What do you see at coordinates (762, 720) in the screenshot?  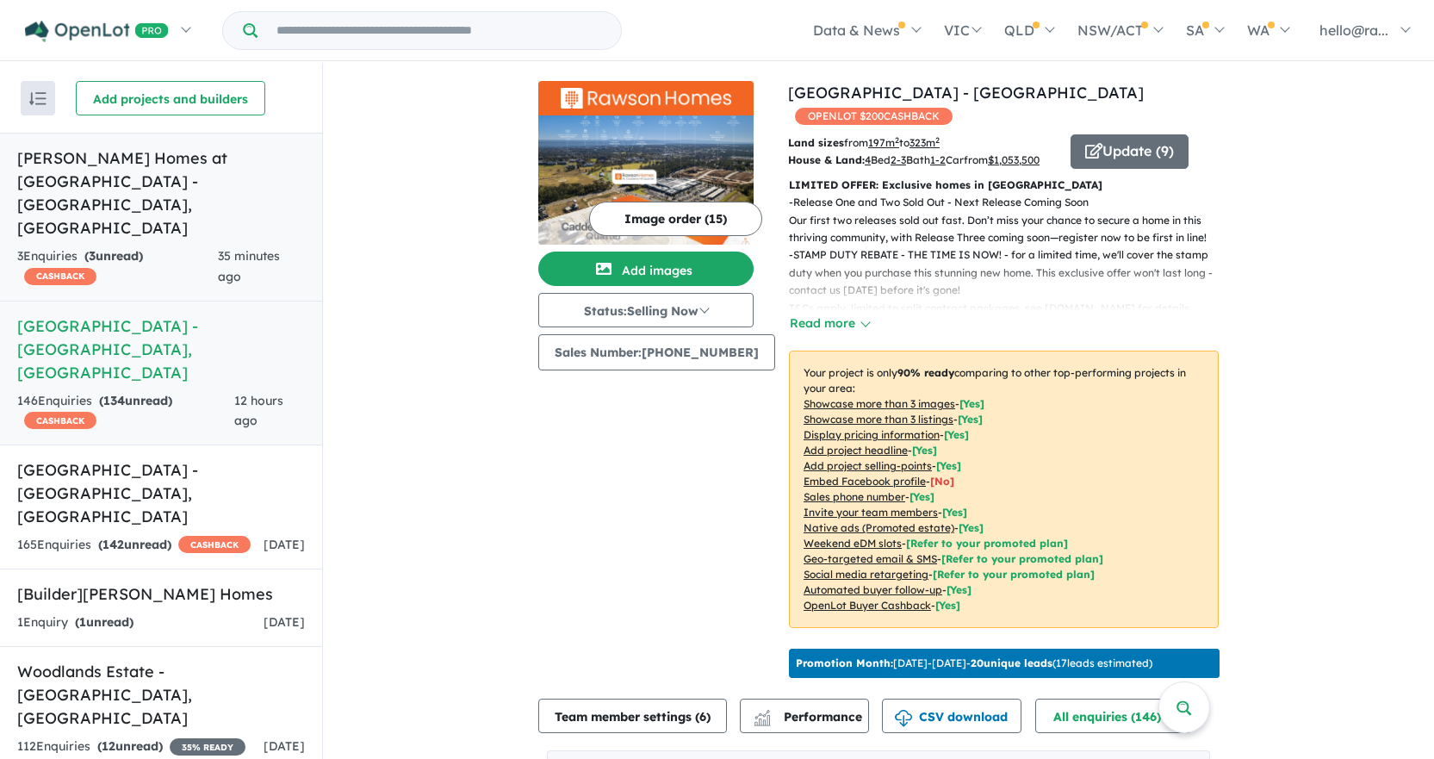 I see `img: bar-chart.svg` at bounding box center [762, 720].